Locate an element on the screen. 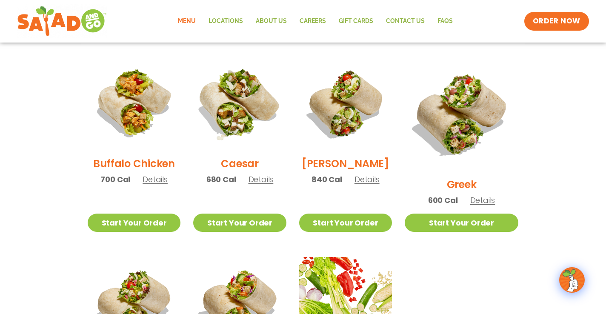  a: Locations is located at coordinates (226, 21).